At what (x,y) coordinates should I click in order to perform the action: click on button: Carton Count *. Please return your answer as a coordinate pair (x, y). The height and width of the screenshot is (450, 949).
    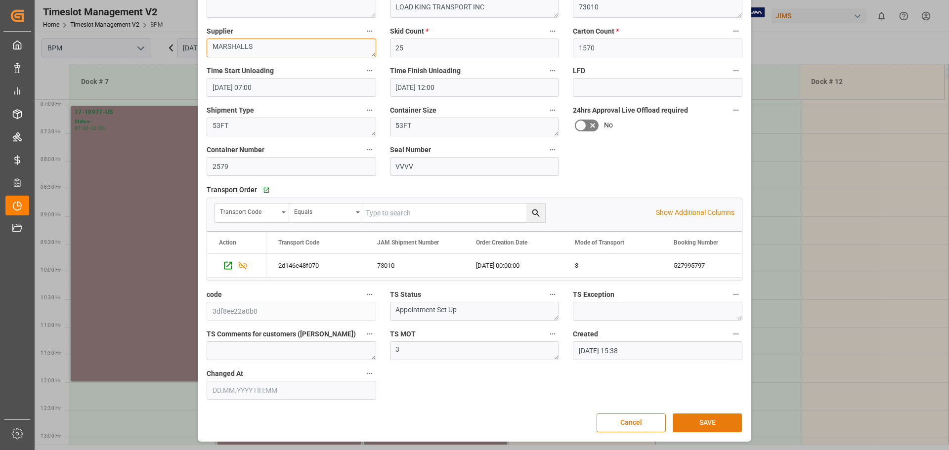
    Looking at the image, I should click on (736, 31).